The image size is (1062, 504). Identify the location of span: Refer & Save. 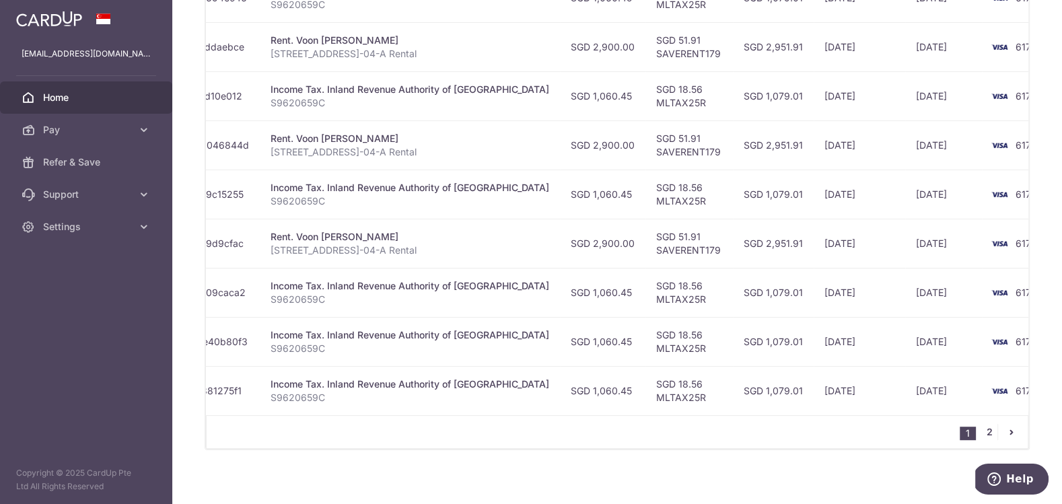
(87, 162).